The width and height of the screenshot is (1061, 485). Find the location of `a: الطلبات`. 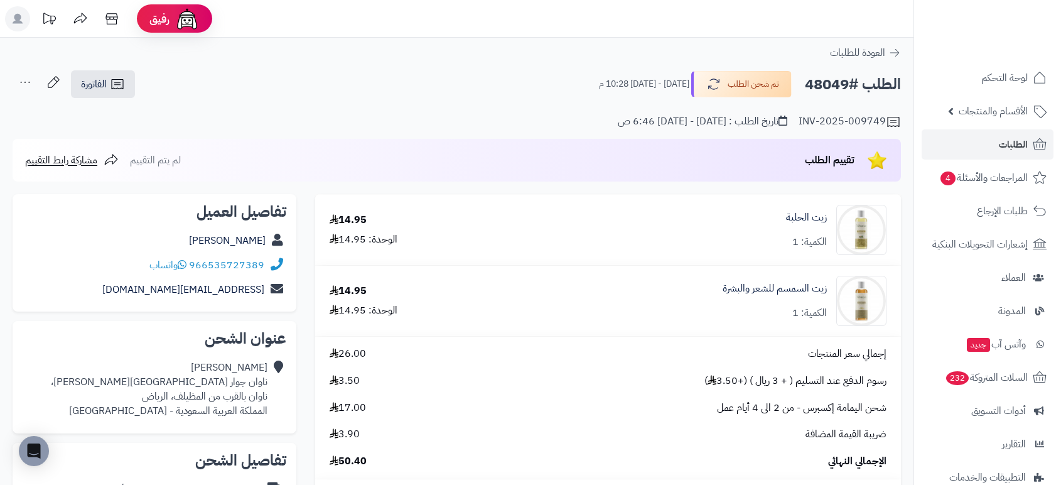

a: الطلبات is located at coordinates (988, 144).